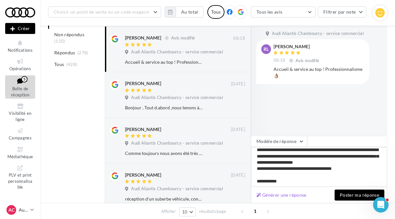 The width and height of the screenshot is (395, 219). Describe the element at coordinates (212, 211) in the screenshot. I see `span: résultats/page` at that location.